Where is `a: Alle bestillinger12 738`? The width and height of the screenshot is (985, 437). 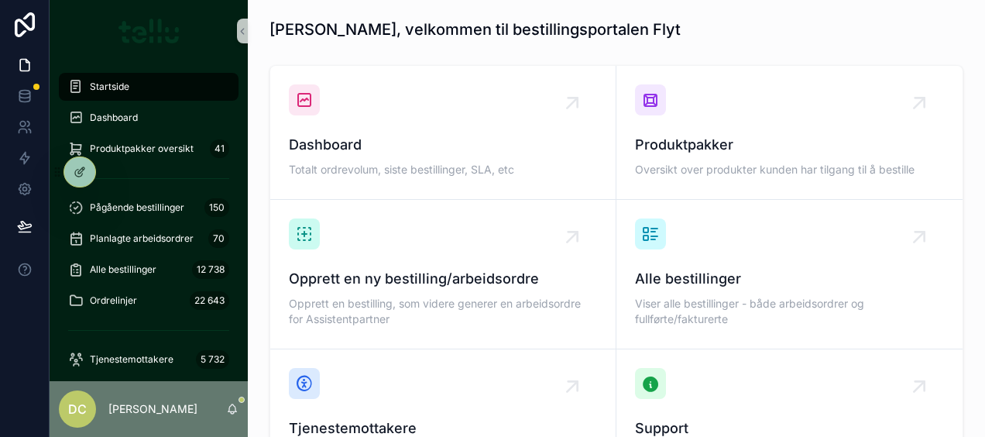
a: Alle bestillinger12 738 is located at coordinates (149, 270).